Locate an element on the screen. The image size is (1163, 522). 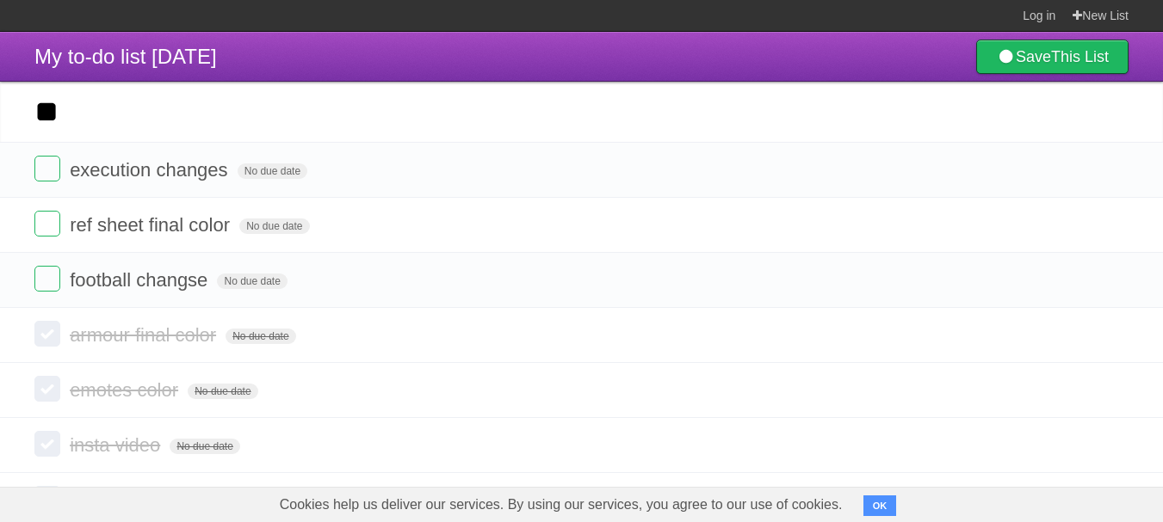
span: emotes color is located at coordinates (126, 390).